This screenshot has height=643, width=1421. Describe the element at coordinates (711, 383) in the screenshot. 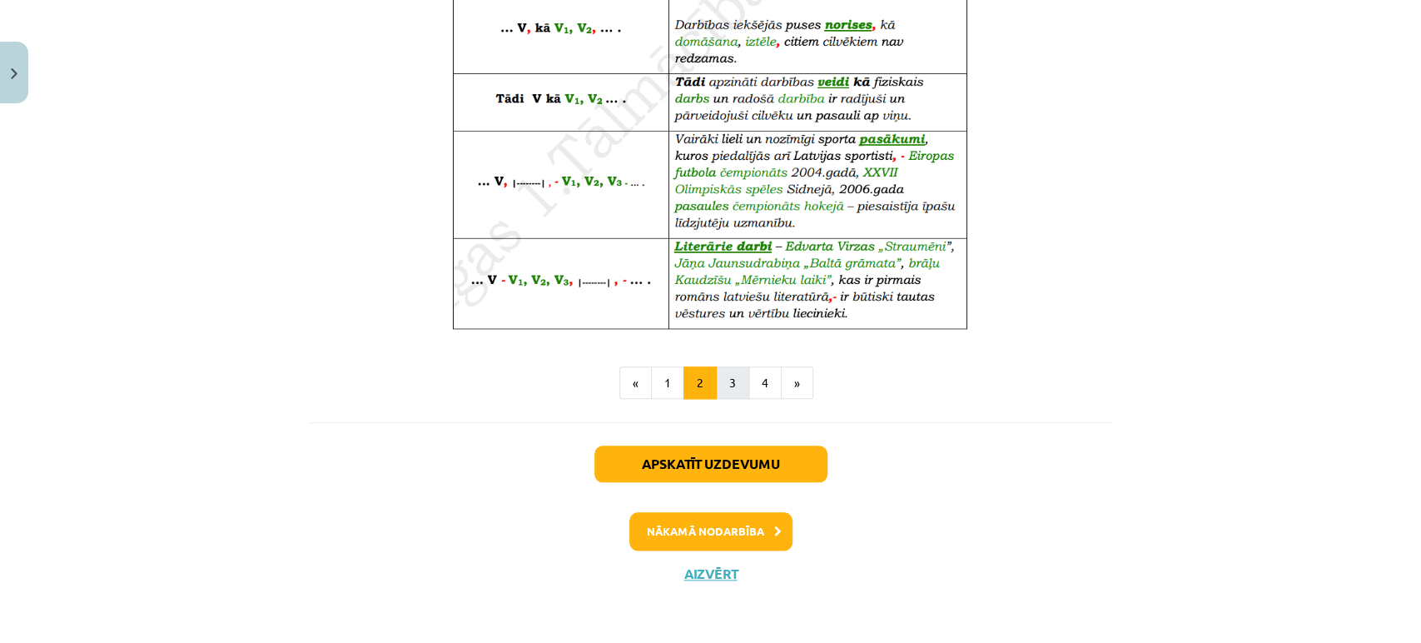

I see `nav: Page navigation example` at that location.